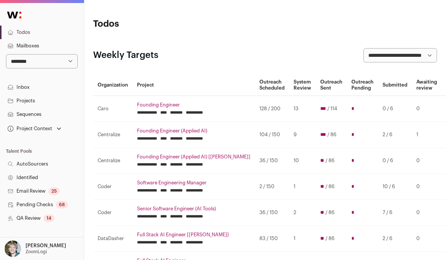  What do you see at coordinates (62, 204) in the screenshot?
I see `div: 68` at bounding box center [62, 204].